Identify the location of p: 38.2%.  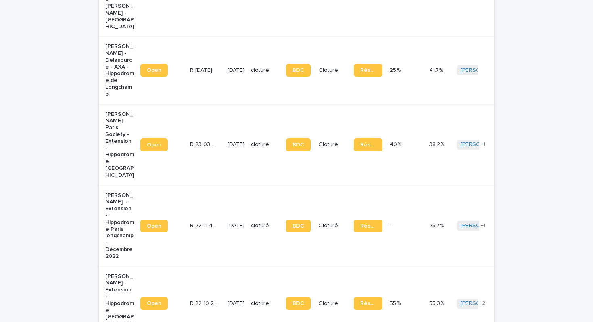
(437, 144).